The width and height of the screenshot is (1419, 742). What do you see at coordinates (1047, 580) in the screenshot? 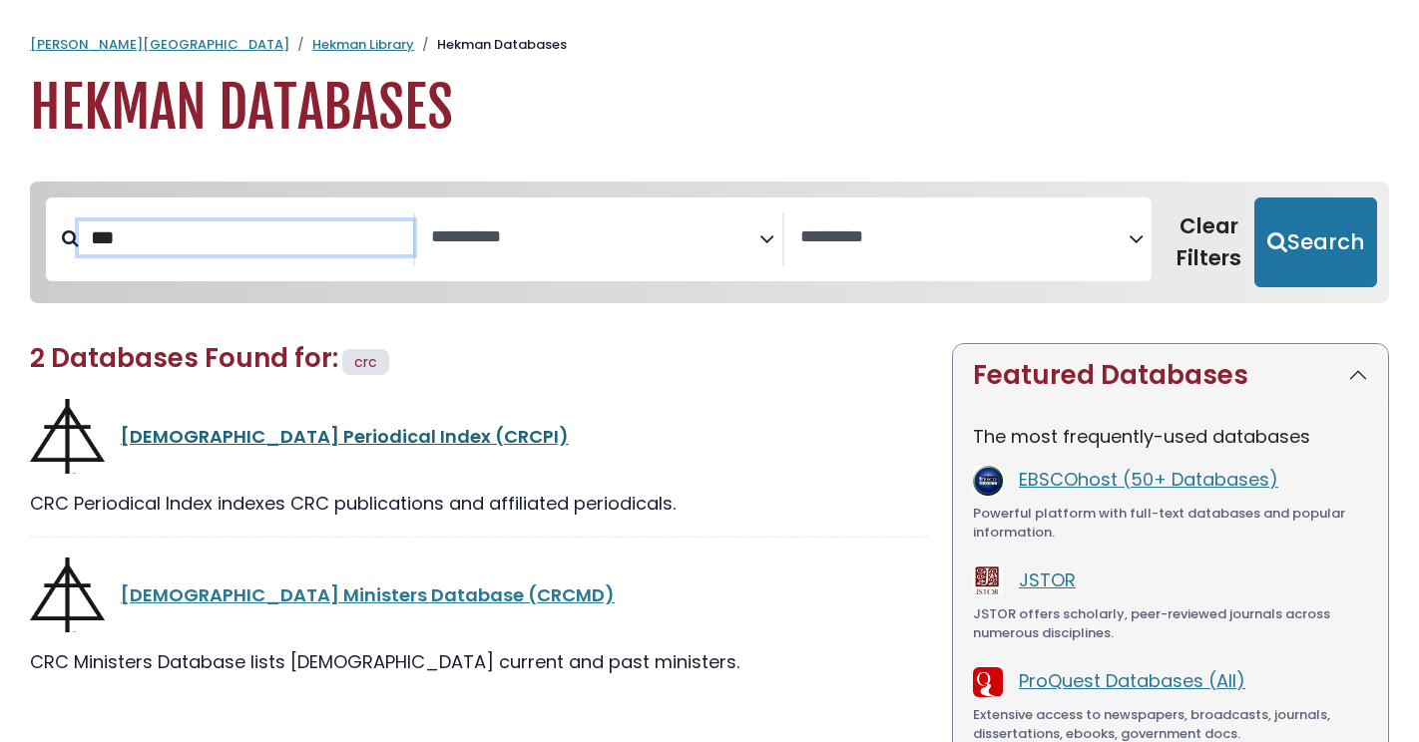
I see `a: JSTOR` at bounding box center [1047, 580].